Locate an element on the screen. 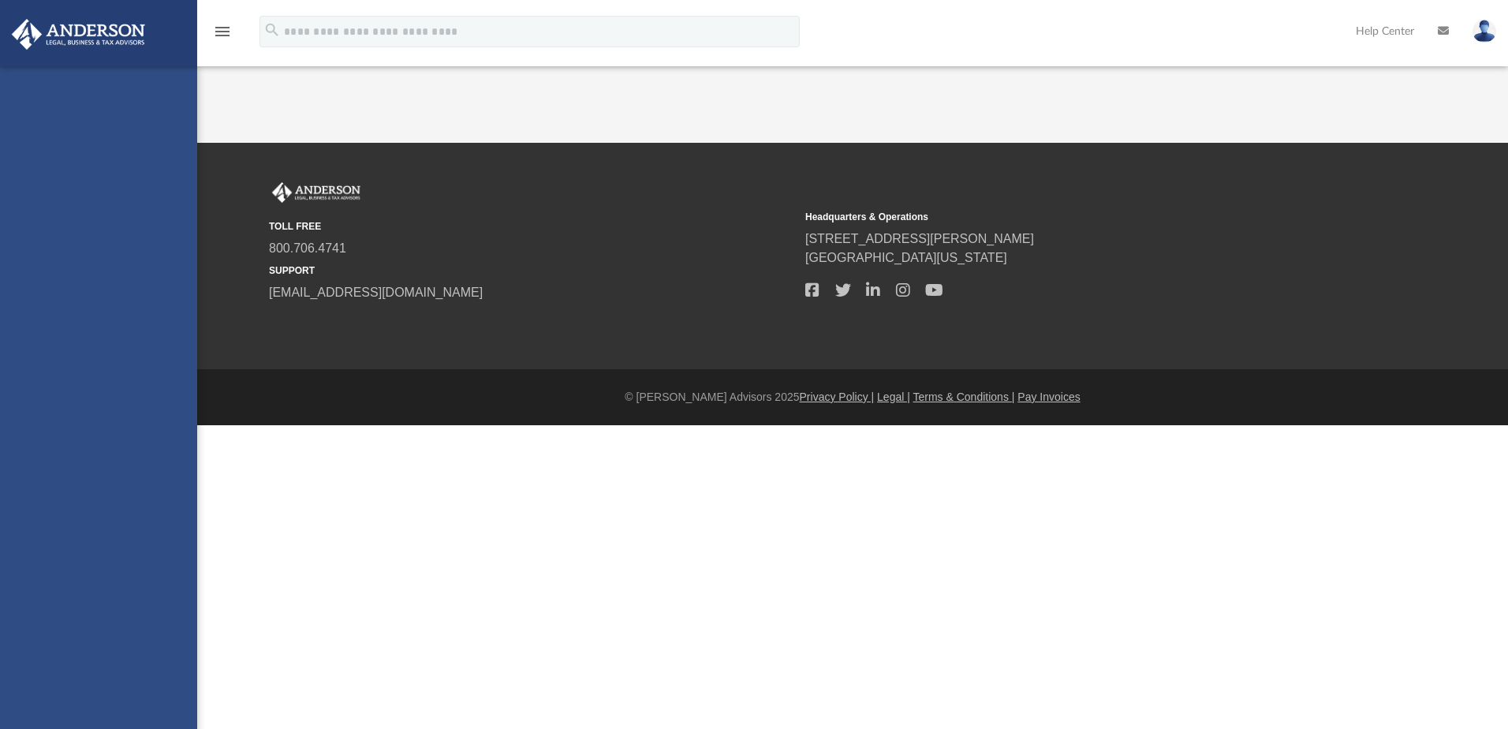 The image size is (1508, 729). i: search is located at coordinates (272, 30).